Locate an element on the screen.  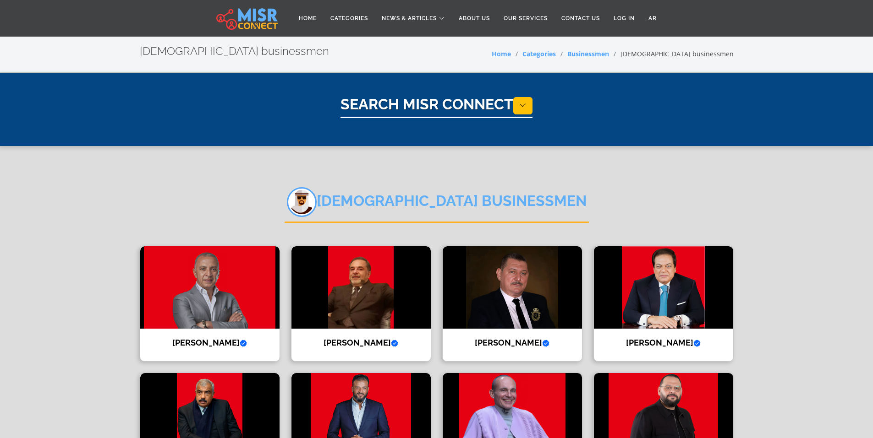
h1: Search Misr Connect is located at coordinates (436, 107).